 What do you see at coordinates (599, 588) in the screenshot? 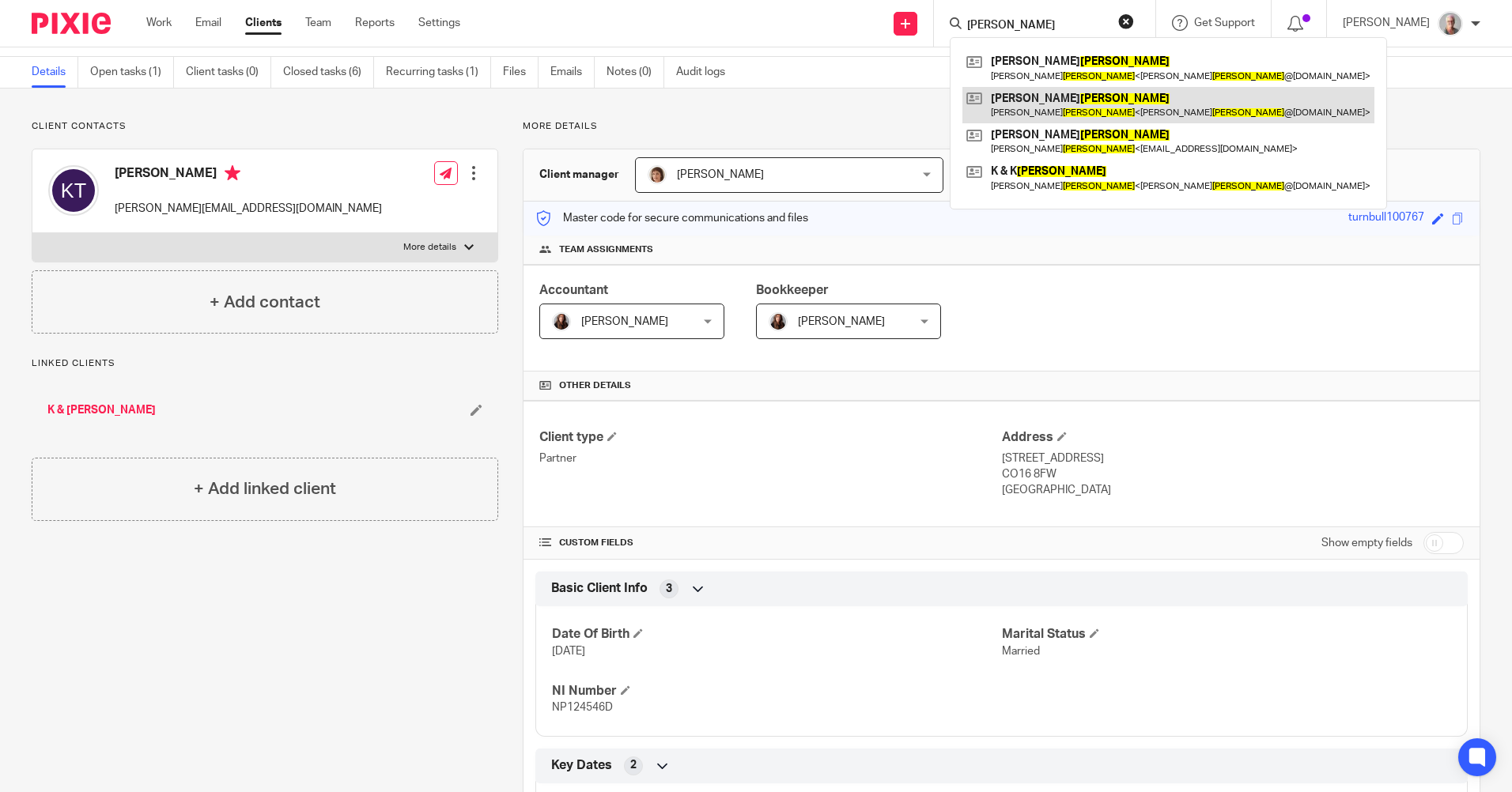
I see `span: Basic Client Info` at bounding box center [599, 588].